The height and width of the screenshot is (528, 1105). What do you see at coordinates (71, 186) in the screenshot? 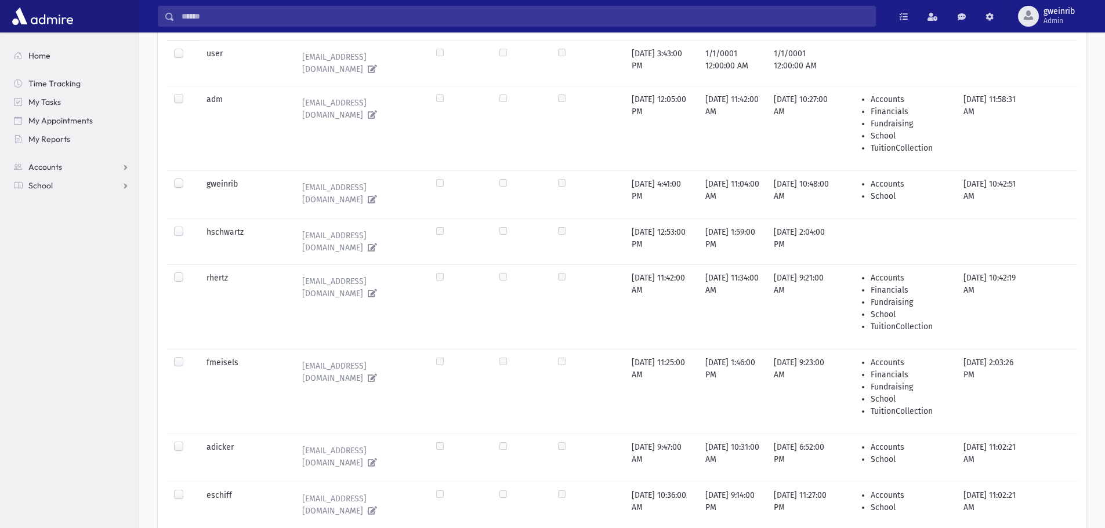
I see `a: School` at bounding box center [71, 186].